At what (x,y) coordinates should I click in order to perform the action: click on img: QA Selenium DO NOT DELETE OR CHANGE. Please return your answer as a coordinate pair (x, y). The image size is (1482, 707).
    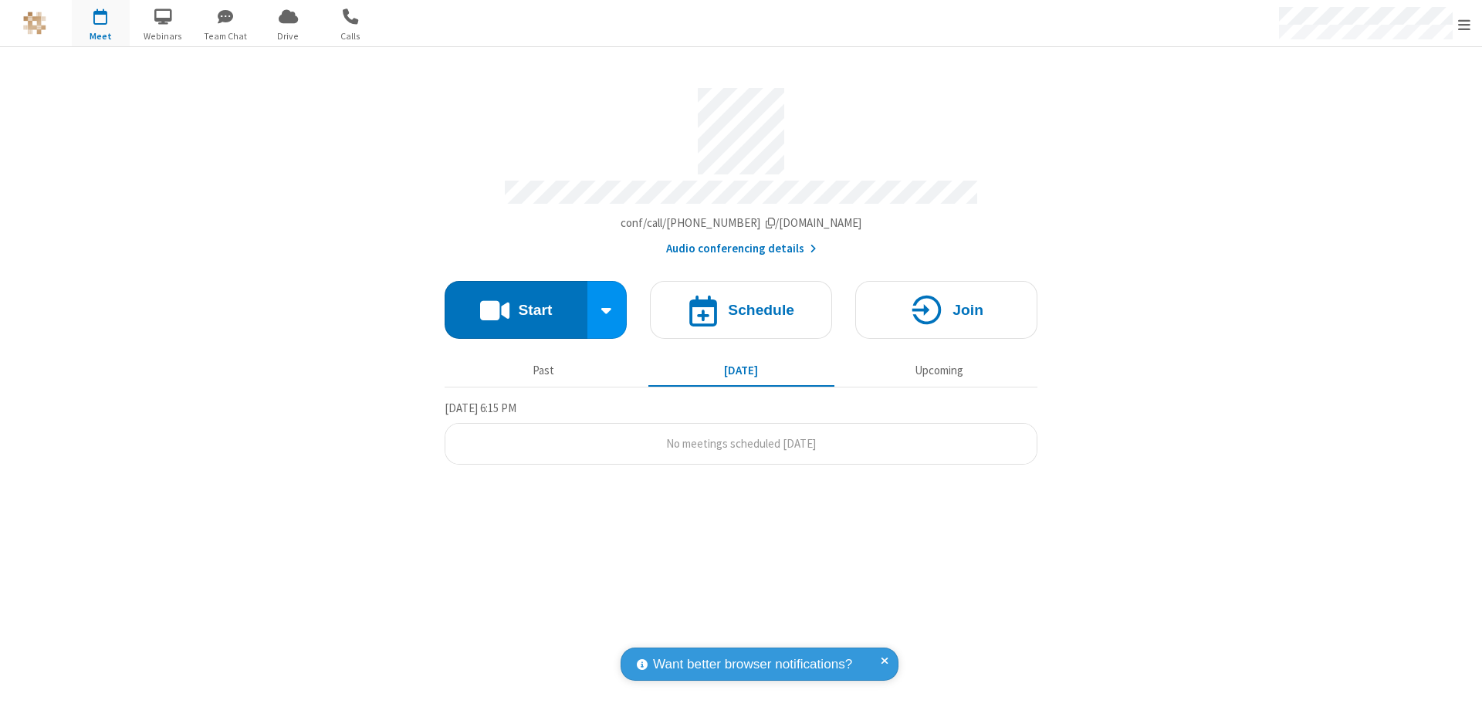
    Looking at the image, I should click on (35, 23).